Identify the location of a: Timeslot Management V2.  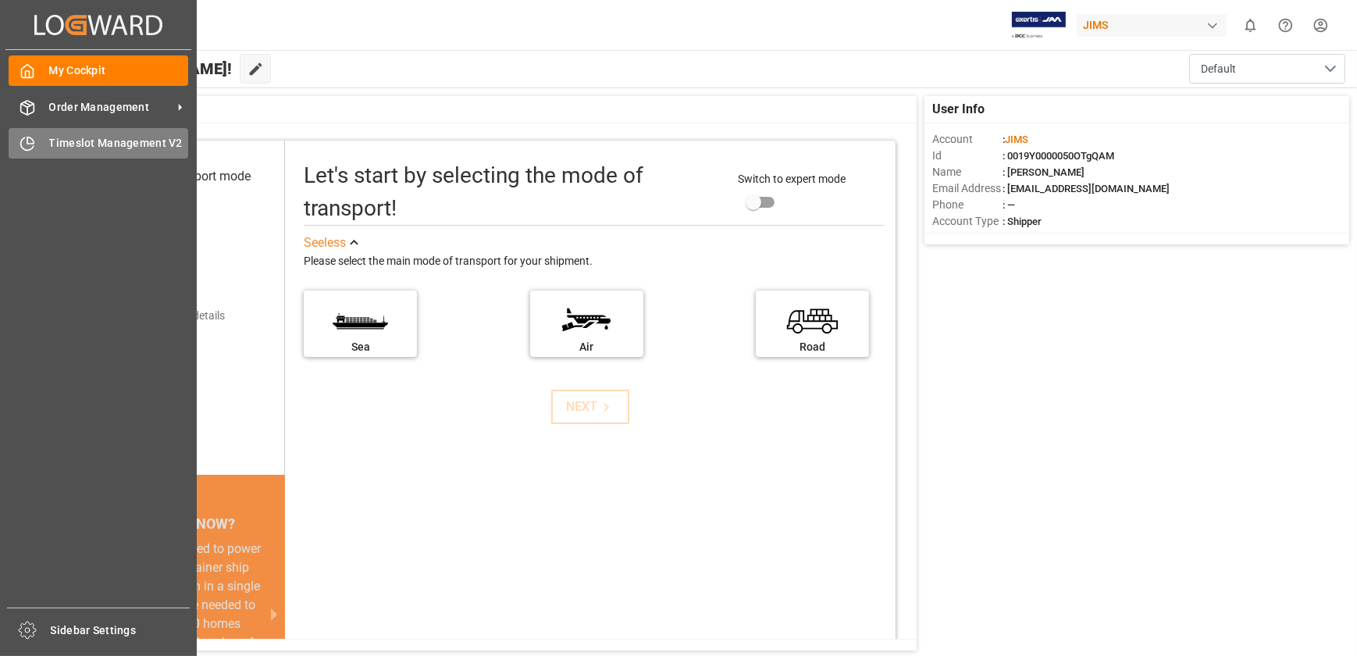
(98, 143).